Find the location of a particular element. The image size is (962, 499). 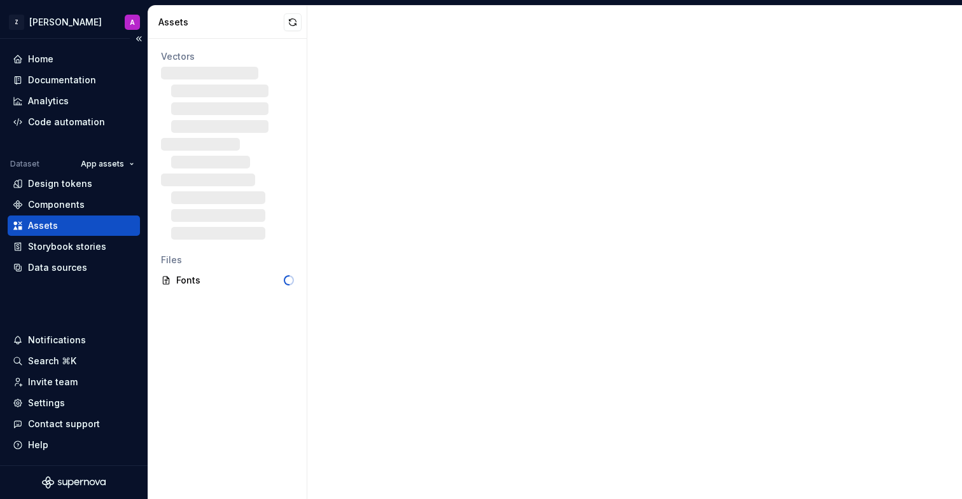

div: Fonts is located at coordinates (230, 280).